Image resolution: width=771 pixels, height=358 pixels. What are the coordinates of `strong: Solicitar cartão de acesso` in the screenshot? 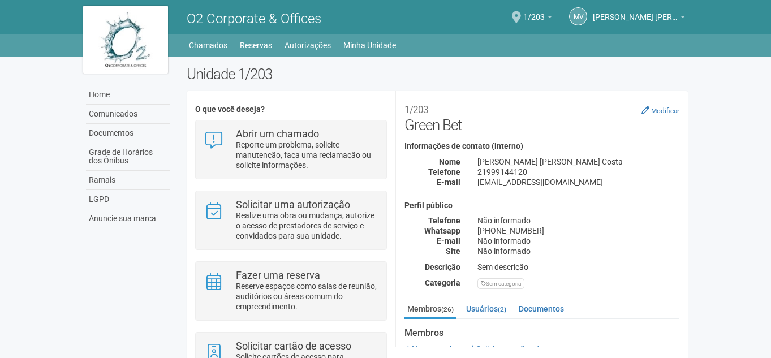 It's located at (293, 346).